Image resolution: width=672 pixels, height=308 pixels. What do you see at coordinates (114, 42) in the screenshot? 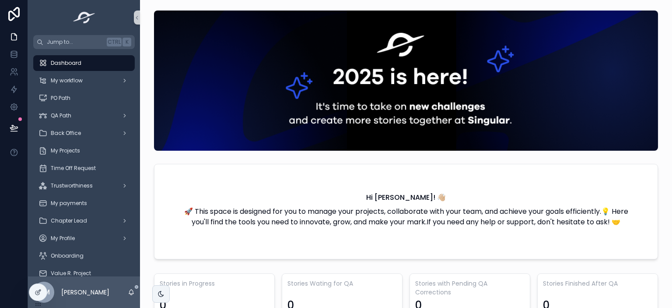
I see `span: Ctrl` at bounding box center [114, 42].